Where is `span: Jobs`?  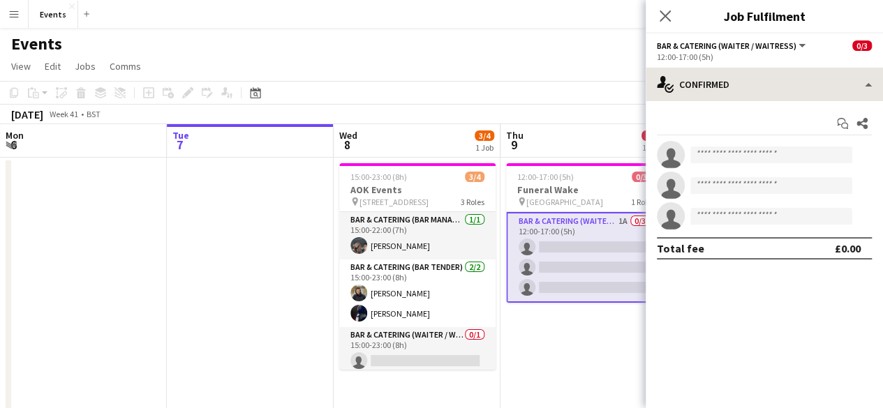 span: Jobs is located at coordinates (85, 66).